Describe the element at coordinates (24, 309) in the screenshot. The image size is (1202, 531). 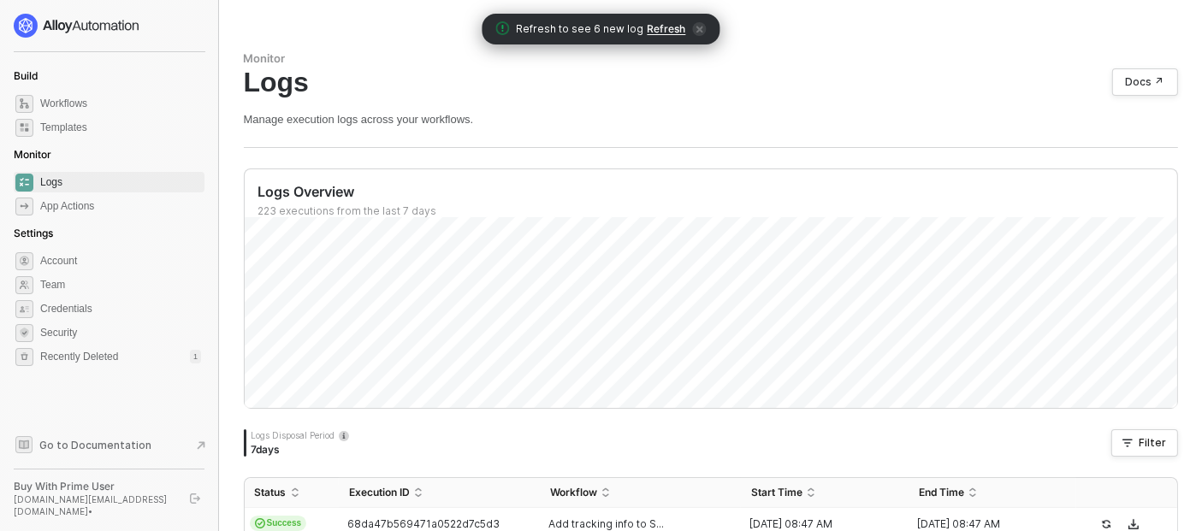
I see `span: credentials` at that location.